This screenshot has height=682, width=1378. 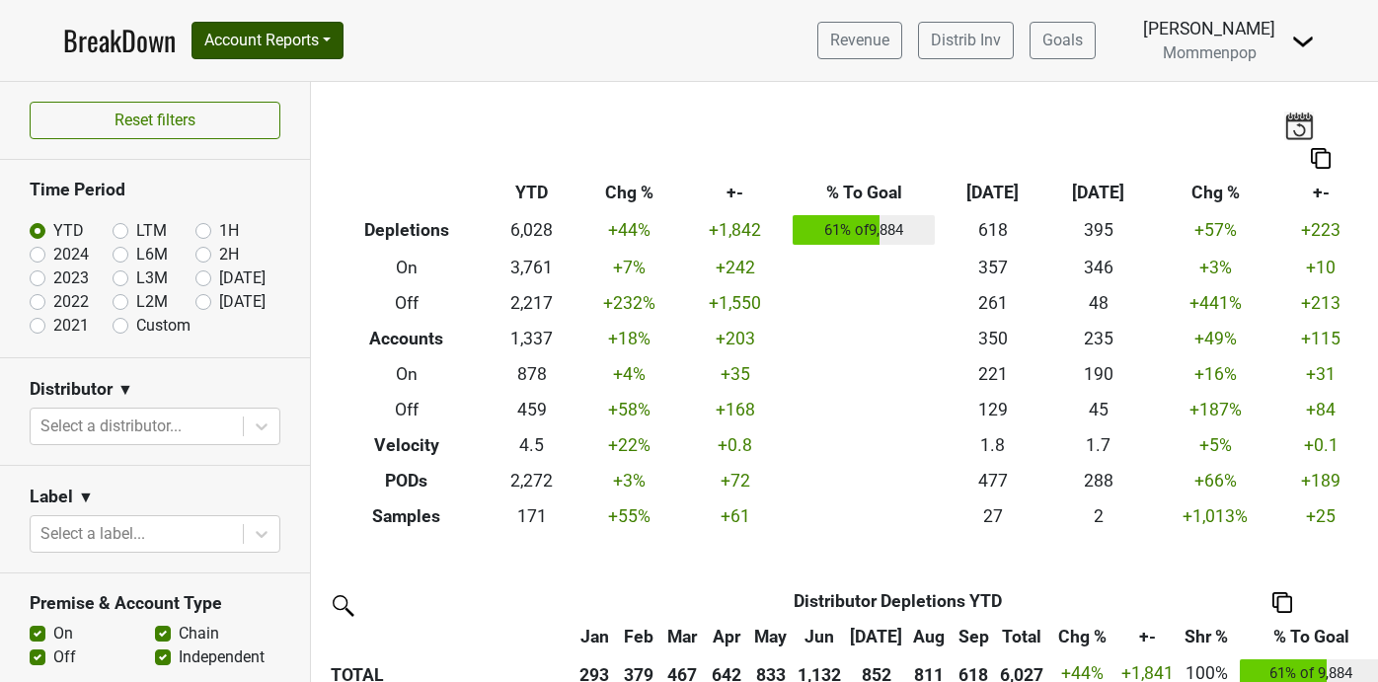 I want to click on th: &nbsp;: activate to sort column ascending, so click(x=449, y=637).